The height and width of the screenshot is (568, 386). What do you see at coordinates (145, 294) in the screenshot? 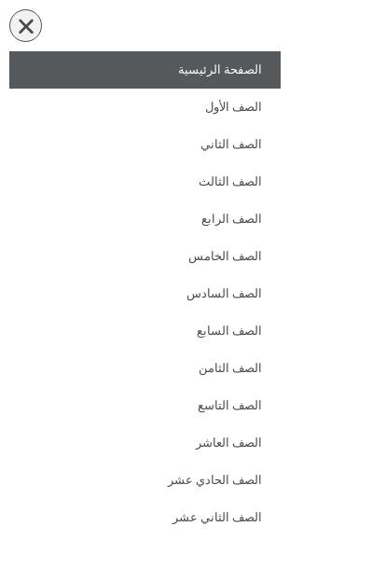
I see `a: الصف السادس` at bounding box center [145, 294].